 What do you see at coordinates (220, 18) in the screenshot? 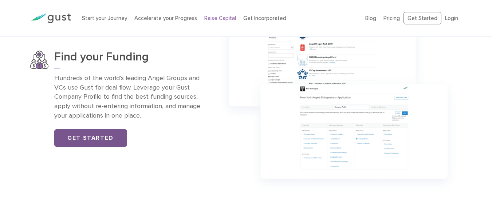
I see `a: Raise Capital` at bounding box center [220, 18].